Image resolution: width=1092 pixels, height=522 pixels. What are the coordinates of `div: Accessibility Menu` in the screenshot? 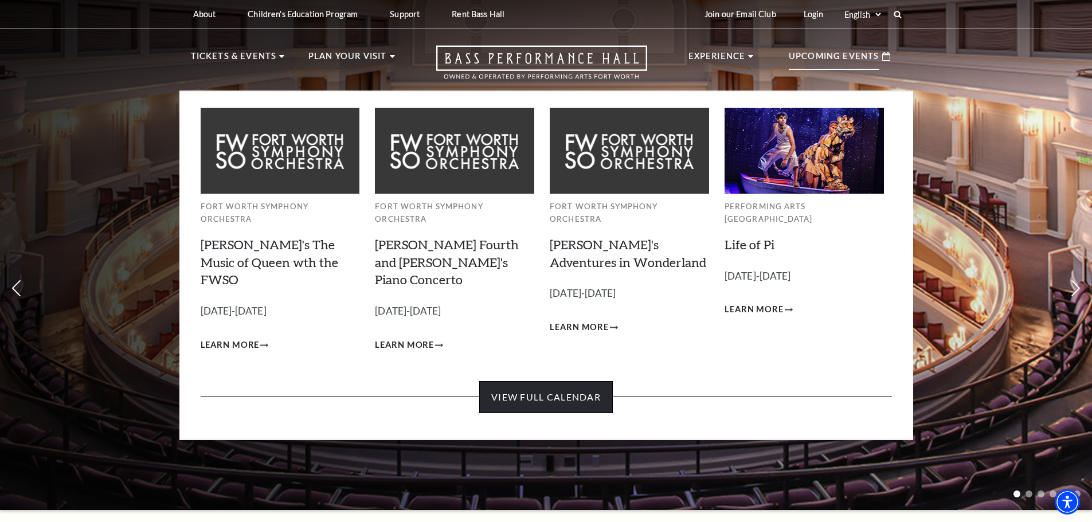 It's located at (1067, 502).